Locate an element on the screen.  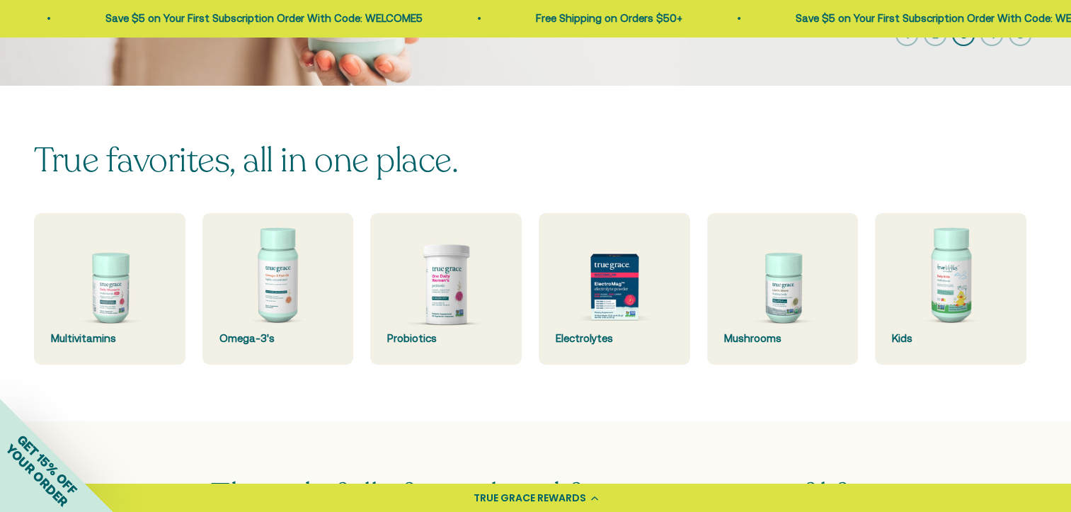
div: Mushrooms is located at coordinates (783, 339).